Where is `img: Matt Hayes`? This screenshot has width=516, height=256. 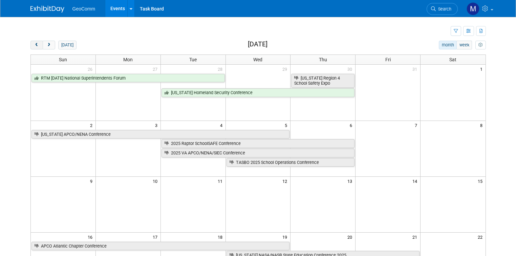
img: Matt Hayes is located at coordinates (473, 9).